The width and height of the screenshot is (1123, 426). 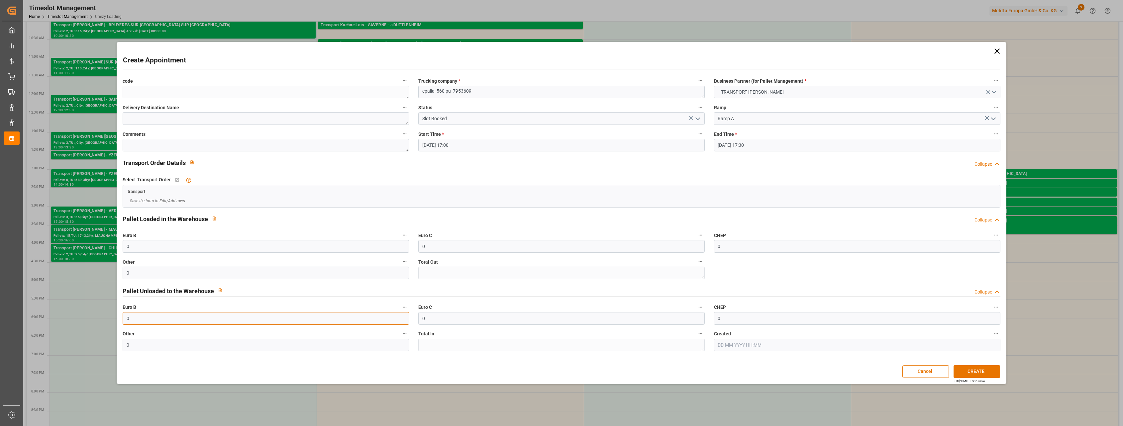 What do you see at coordinates (700, 262) in the screenshot?
I see `button: Total Out` at bounding box center [700, 262].